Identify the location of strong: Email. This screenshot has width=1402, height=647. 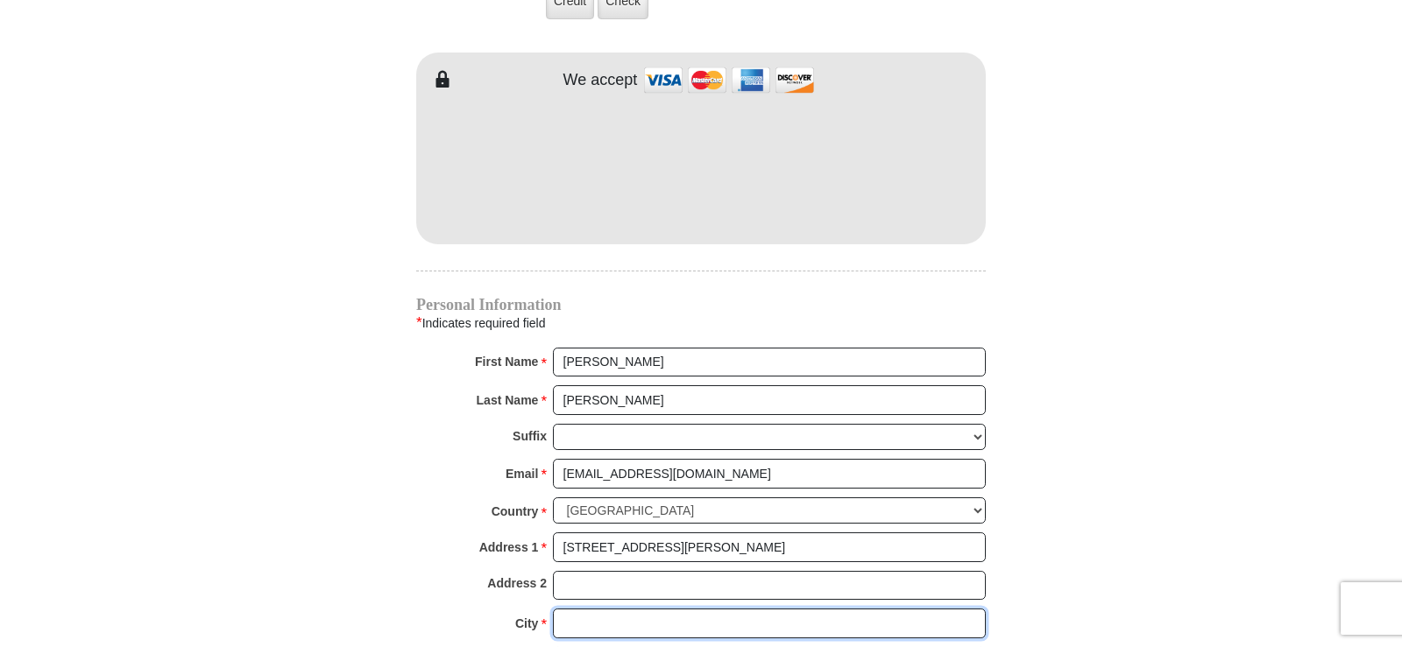
(521, 474).